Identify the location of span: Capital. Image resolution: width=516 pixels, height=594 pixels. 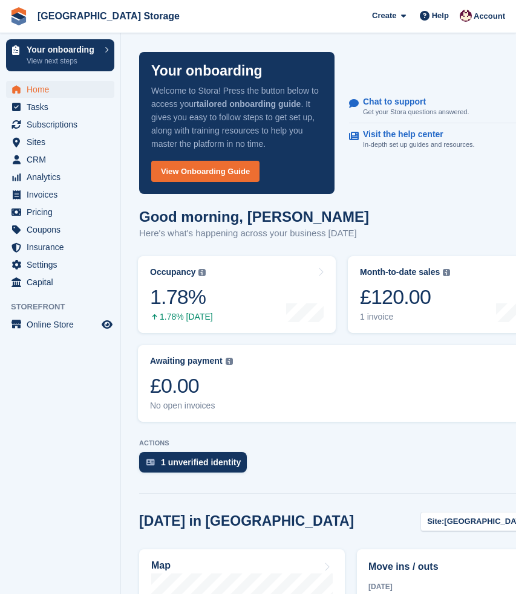
(63, 282).